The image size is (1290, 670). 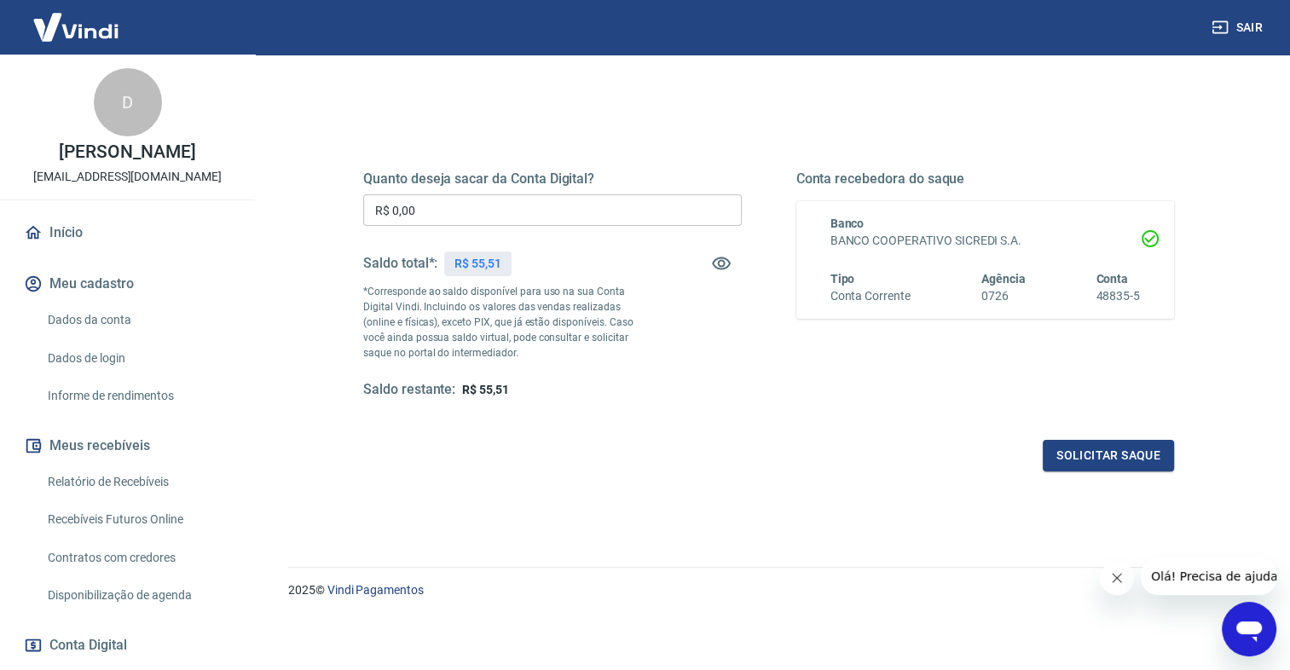 What do you see at coordinates (477, 263) in the screenshot?
I see `p: R$ 55,51` at bounding box center [477, 263].